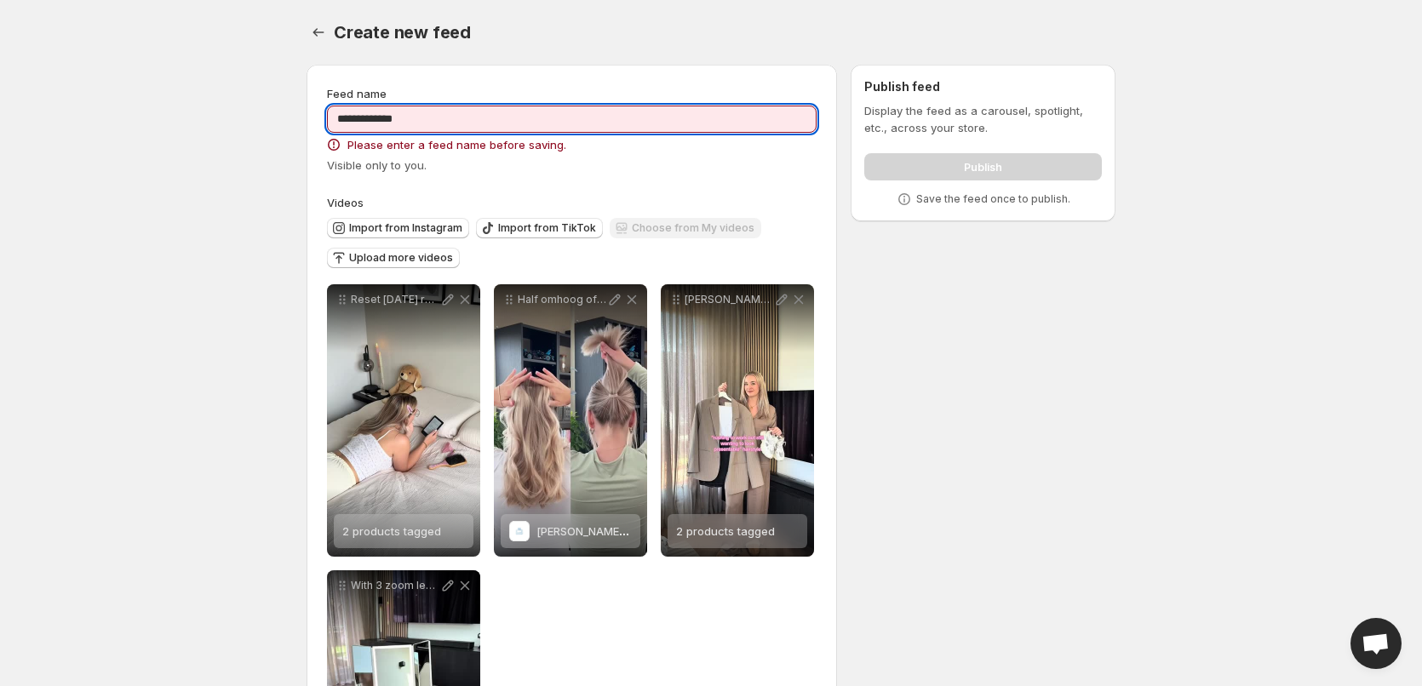 The width and height of the screenshot is (1422, 686). Describe the element at coordinates (547, 228) in the screenshot. I see `span: Import from TikTok` at that location.